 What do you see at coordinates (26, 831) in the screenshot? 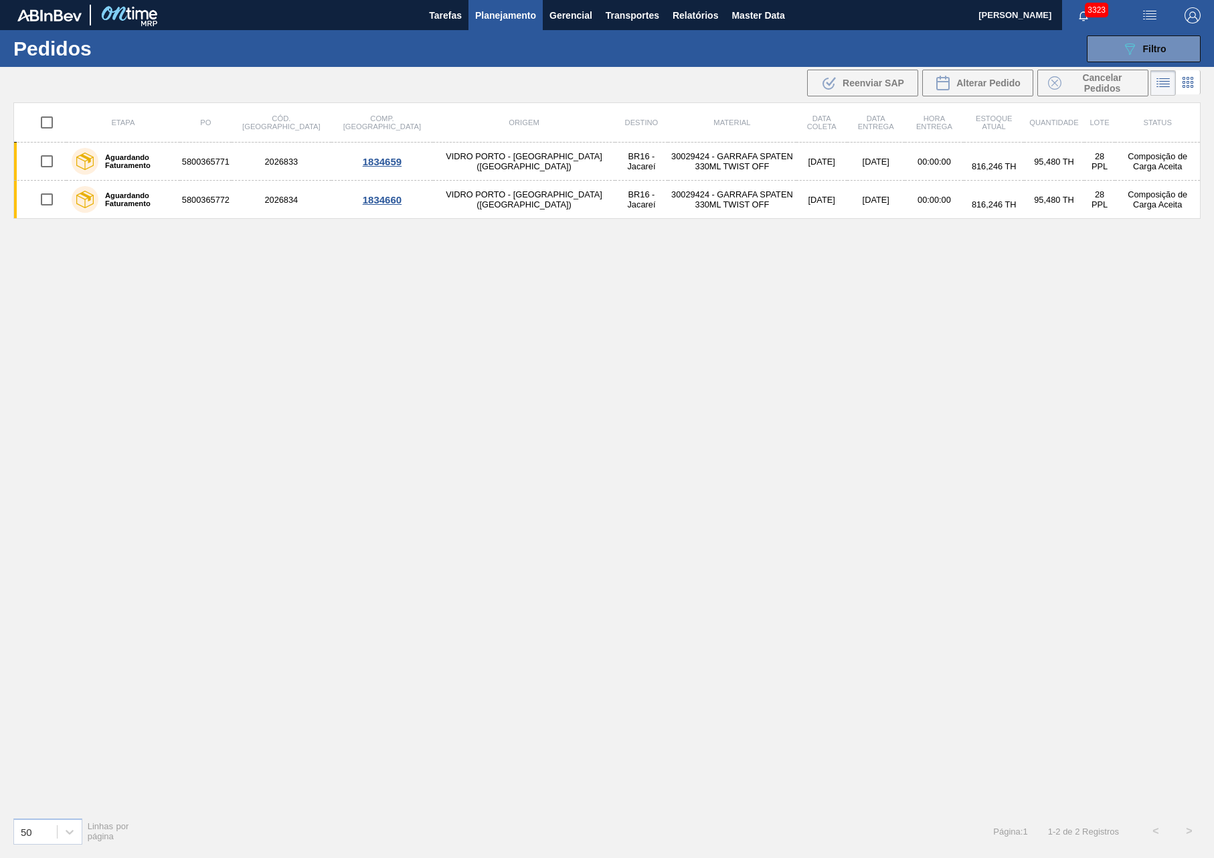
I see `div: 50` at bounding box center [26, 831].